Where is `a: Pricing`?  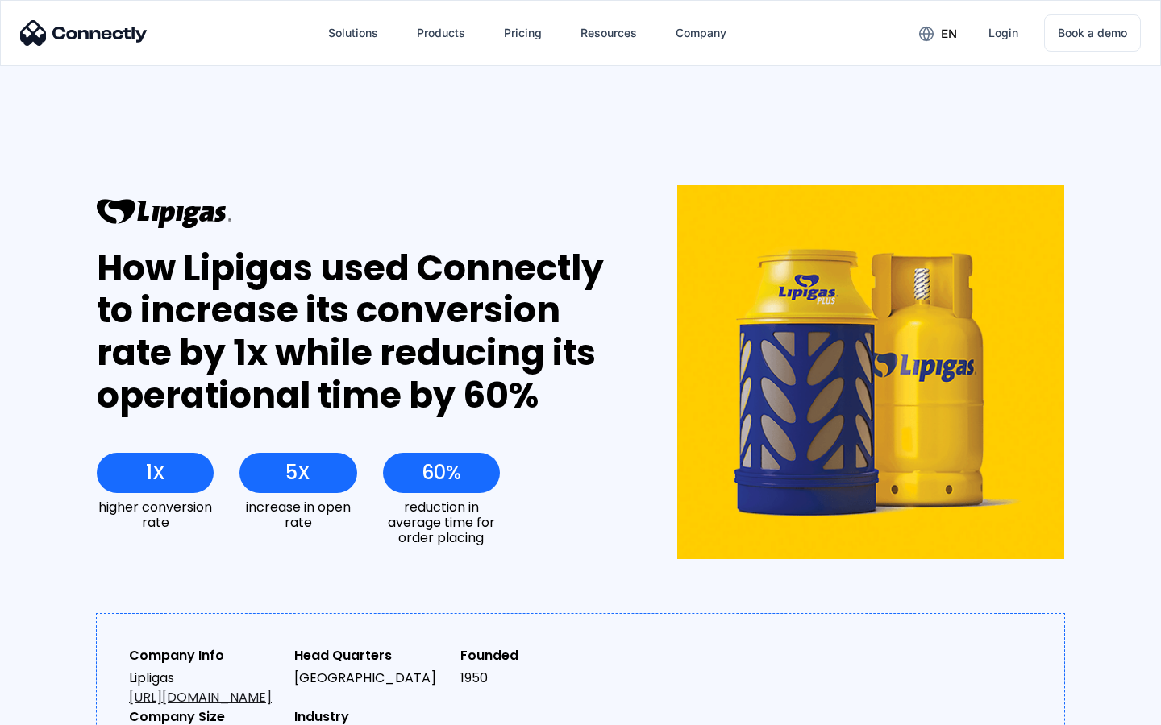
a: Pricing is located at coordinates (522, 33).